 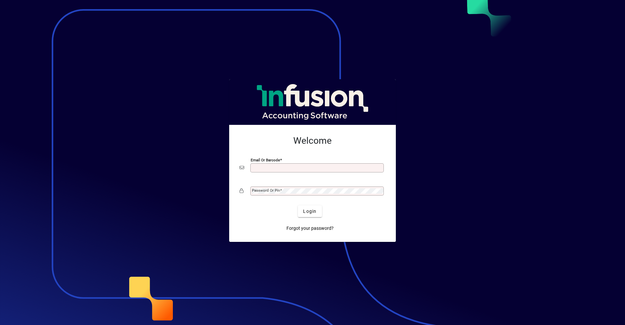 I want to click on mat-label: Email or Barcode, so click(x=265, y=160).